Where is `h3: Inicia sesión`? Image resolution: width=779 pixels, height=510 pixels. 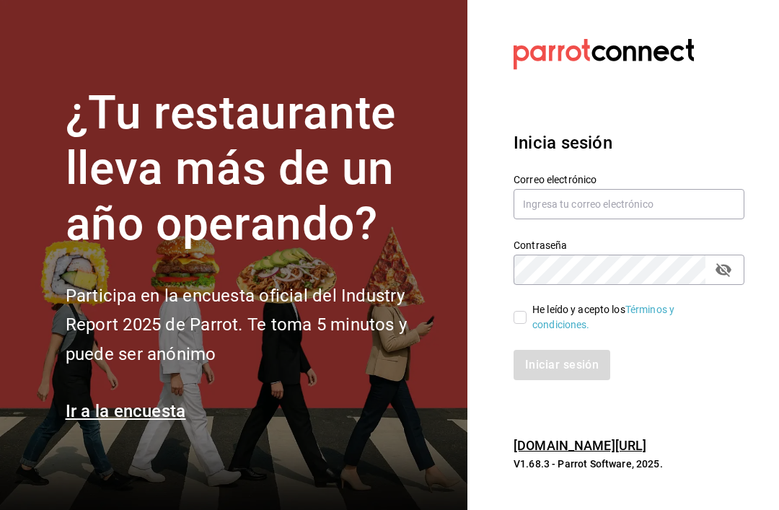
h3: Inicia sesión is located at coordinates (629, 143).